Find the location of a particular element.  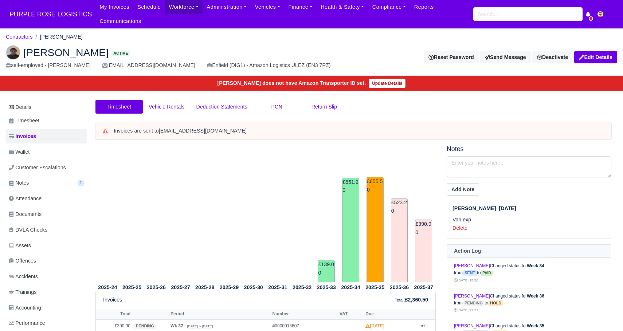

strong: Week 35 is located at coordinates (535, 326).